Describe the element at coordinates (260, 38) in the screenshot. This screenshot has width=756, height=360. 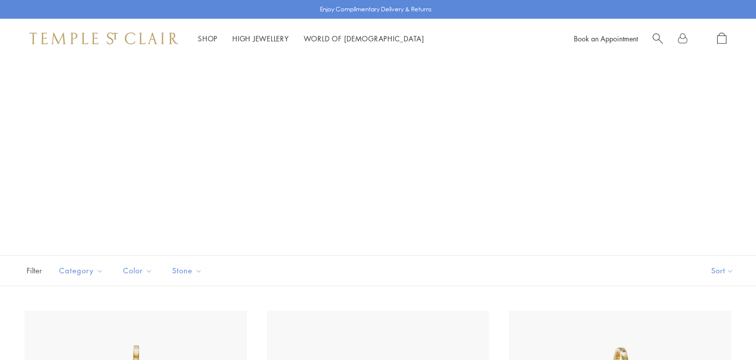
I see `a: High JewelleryHigh Jewellery` at that location.